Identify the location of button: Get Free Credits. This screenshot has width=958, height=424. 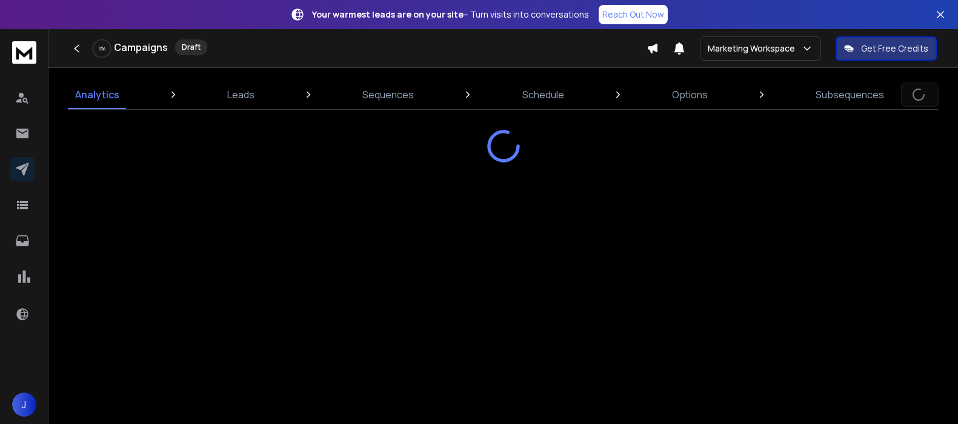
(886, 48).